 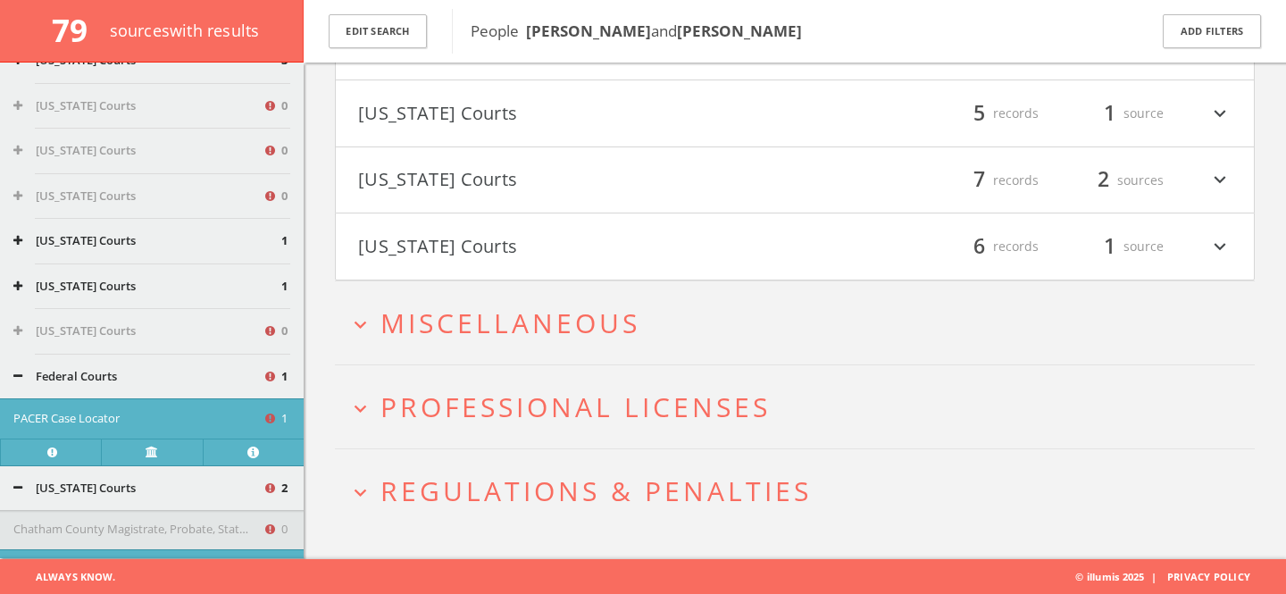 What do you see at coordinates (77, 29) in the screenshot?
I see `span: 79` at bounding box center [77, 29].